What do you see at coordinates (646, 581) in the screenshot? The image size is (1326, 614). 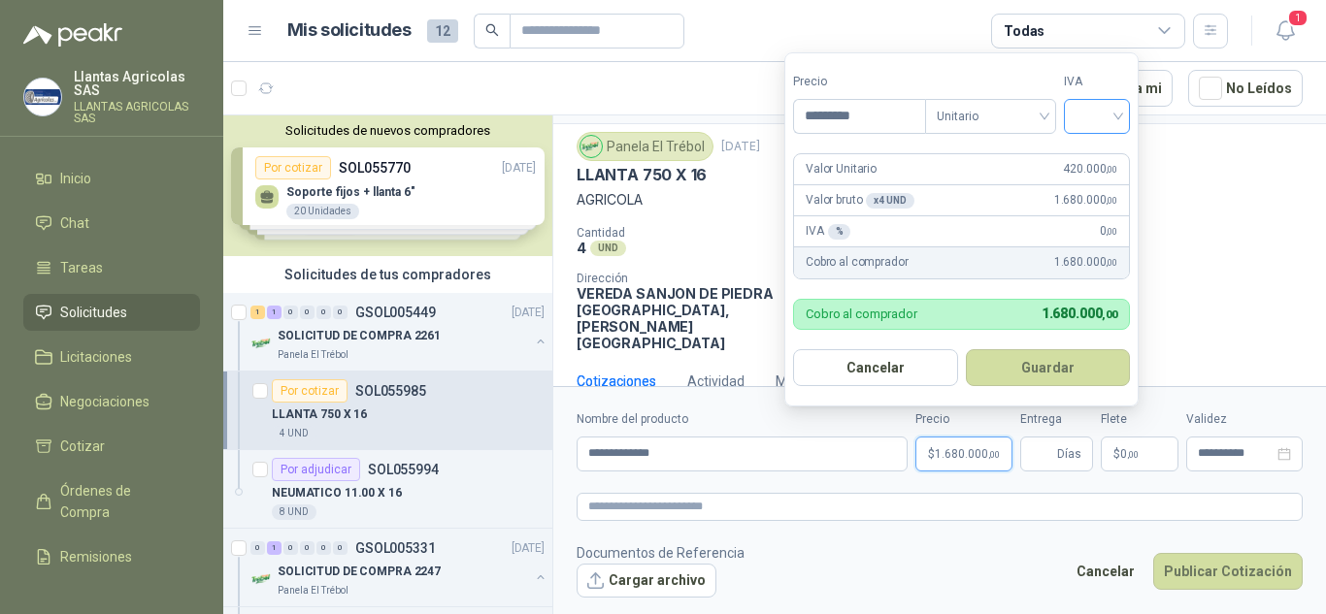 I see `button: Cargar archivo` at bounding box center [646, 581].